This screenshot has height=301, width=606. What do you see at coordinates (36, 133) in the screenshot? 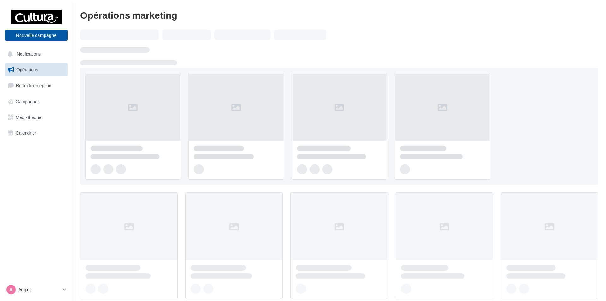
I see `a: Calendrier` at bounding box center [36, 133].